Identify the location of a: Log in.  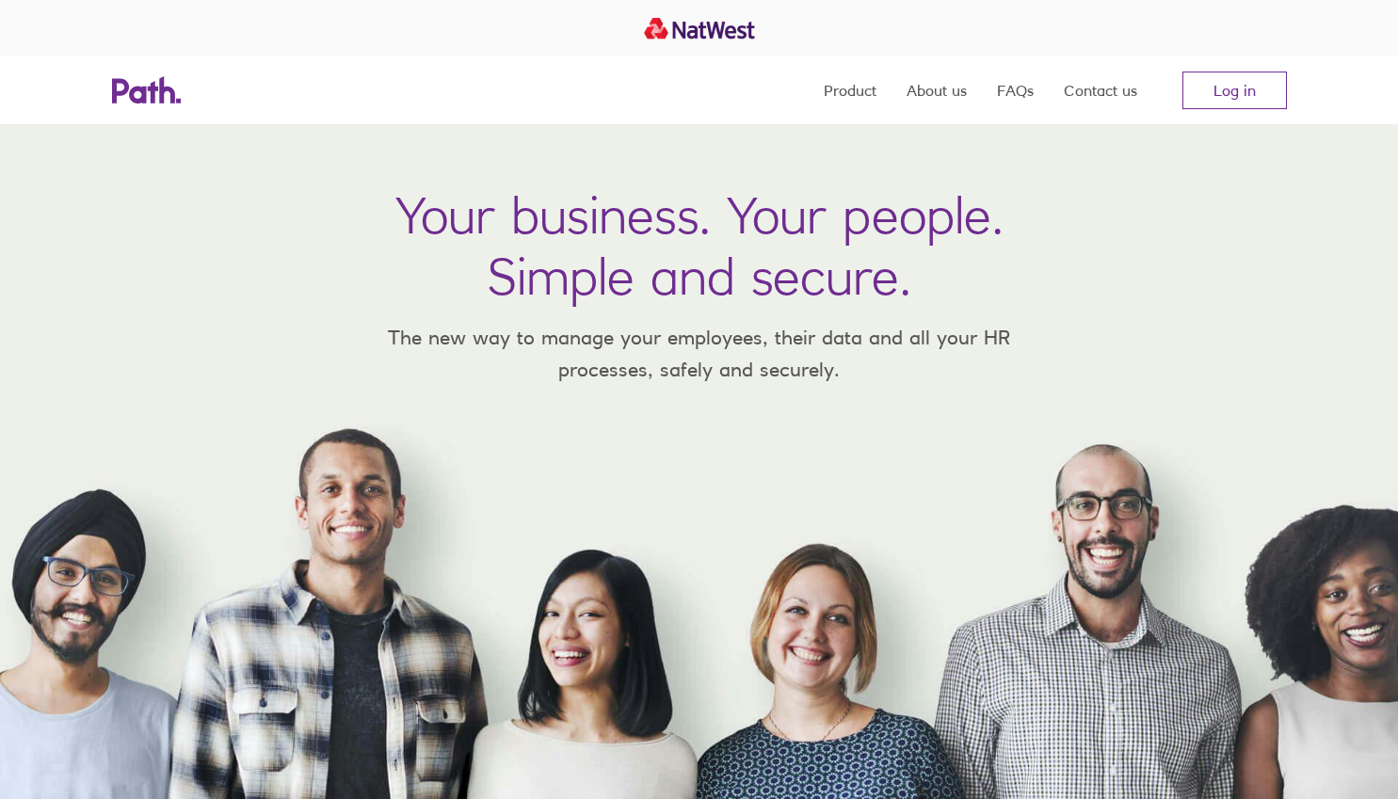
(1234, 90).